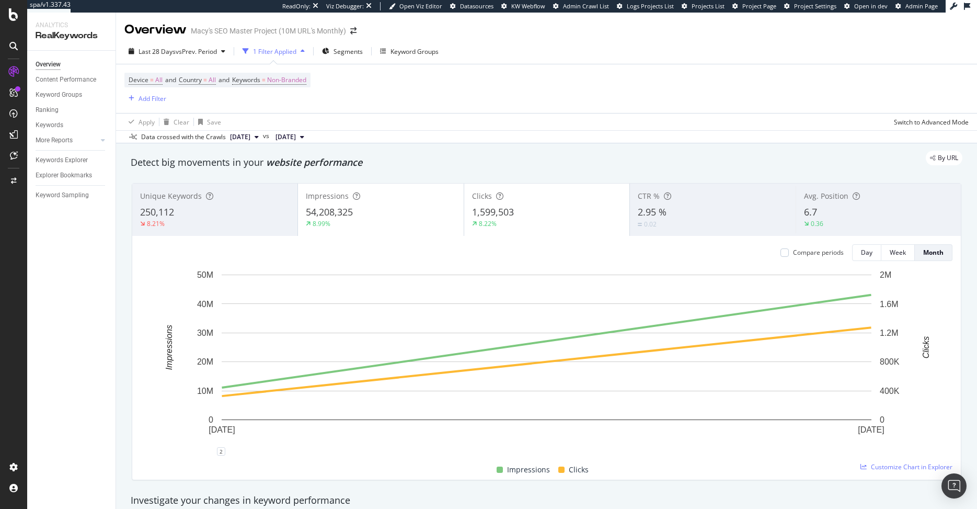 This screenshot has width=977, height=509. What do you see at coordinates (477, 6) in the screenshot?
I see `span: Datasources` at bounding box center [477, 6].